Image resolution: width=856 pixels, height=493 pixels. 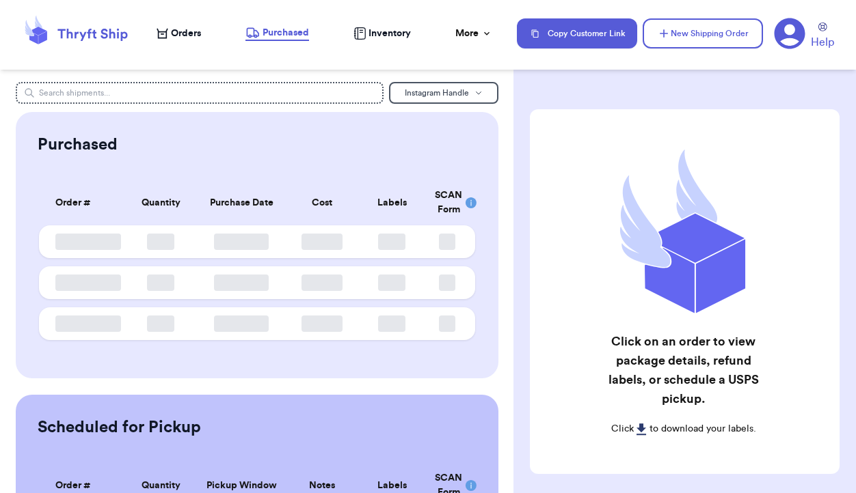 What do you see at coordinates (186, 33) in the screenshot?
I see `span: Orders` at bounding box center [186, 33].